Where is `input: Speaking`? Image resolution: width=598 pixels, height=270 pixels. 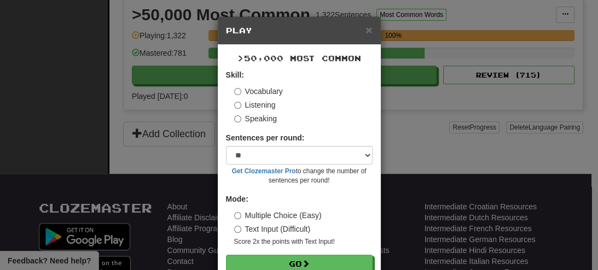
input: Speaking is located at coordinates (238, 119).